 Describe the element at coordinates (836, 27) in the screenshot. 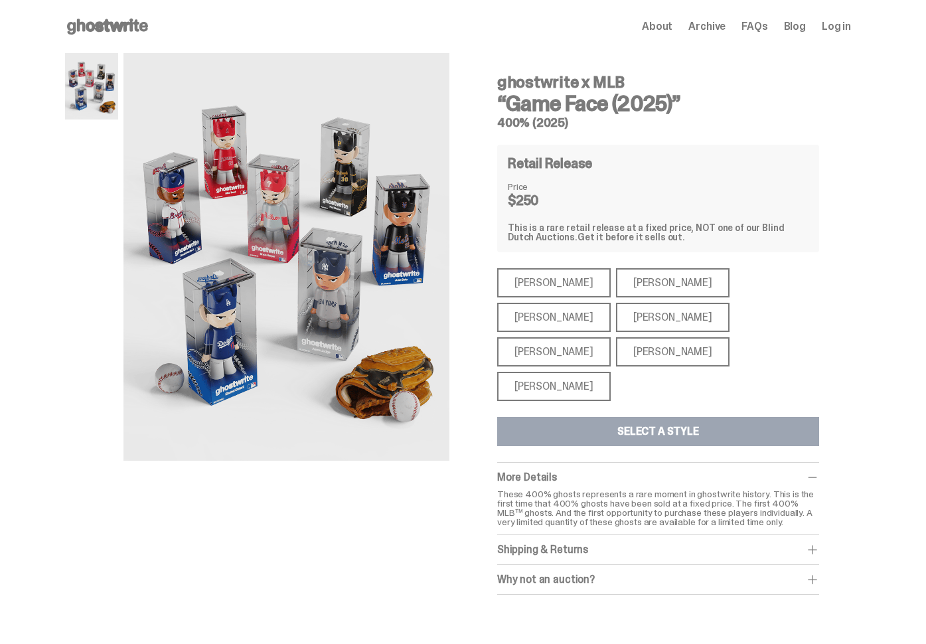

I see `span: Log in` at that location.